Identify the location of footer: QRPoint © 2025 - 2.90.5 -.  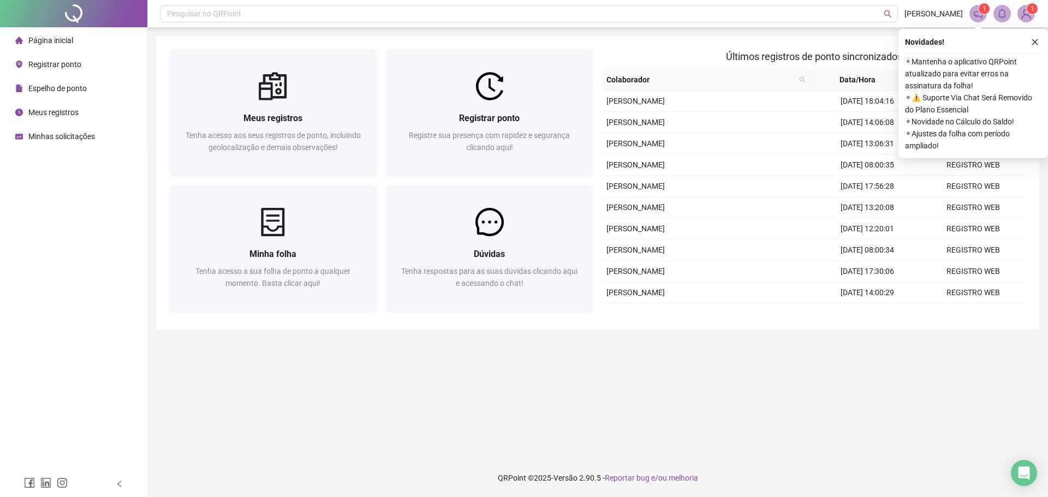
(598, 478).